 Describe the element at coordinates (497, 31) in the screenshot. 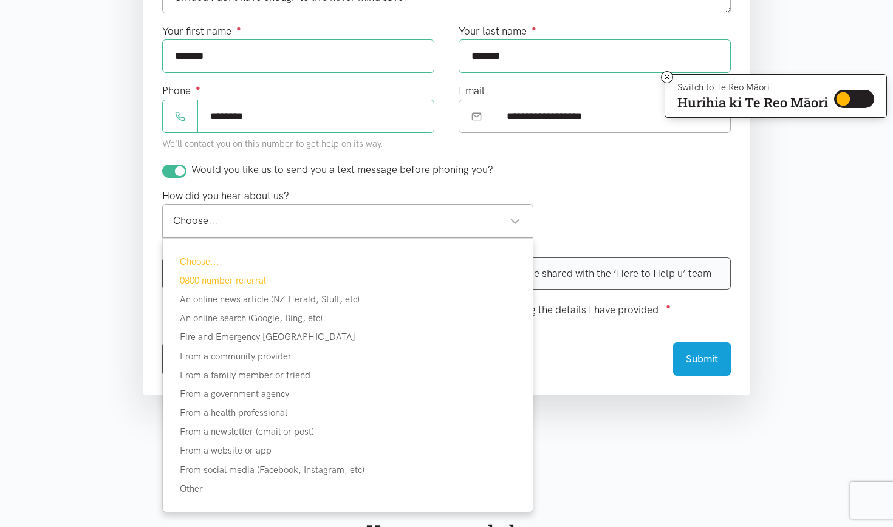

I see `label: Your last name` at that location.